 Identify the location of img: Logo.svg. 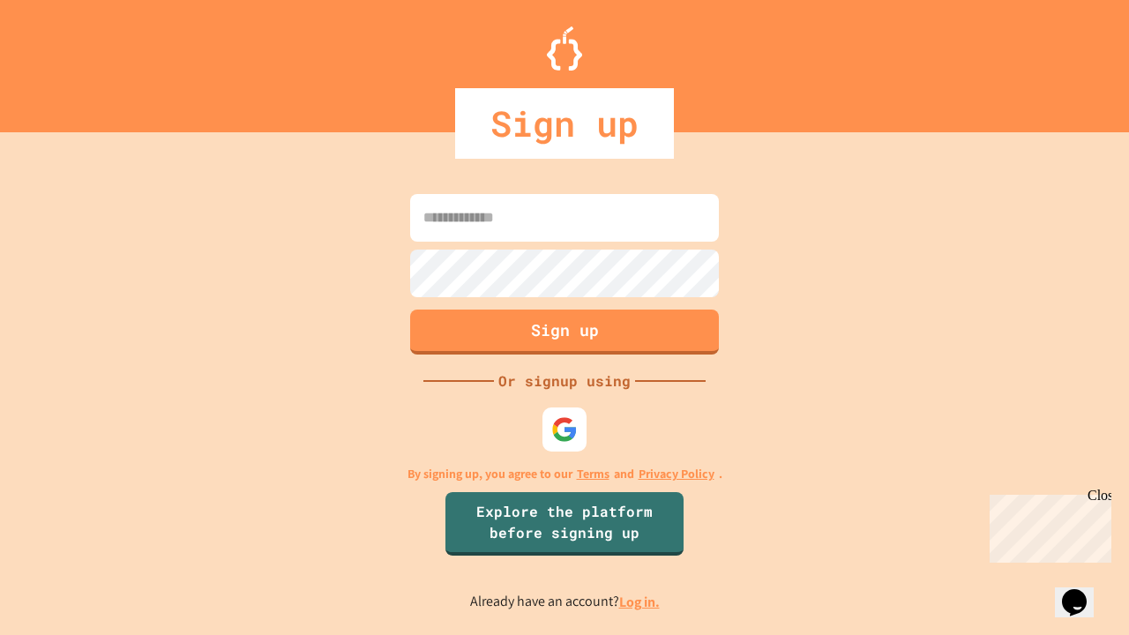
(565, 49).